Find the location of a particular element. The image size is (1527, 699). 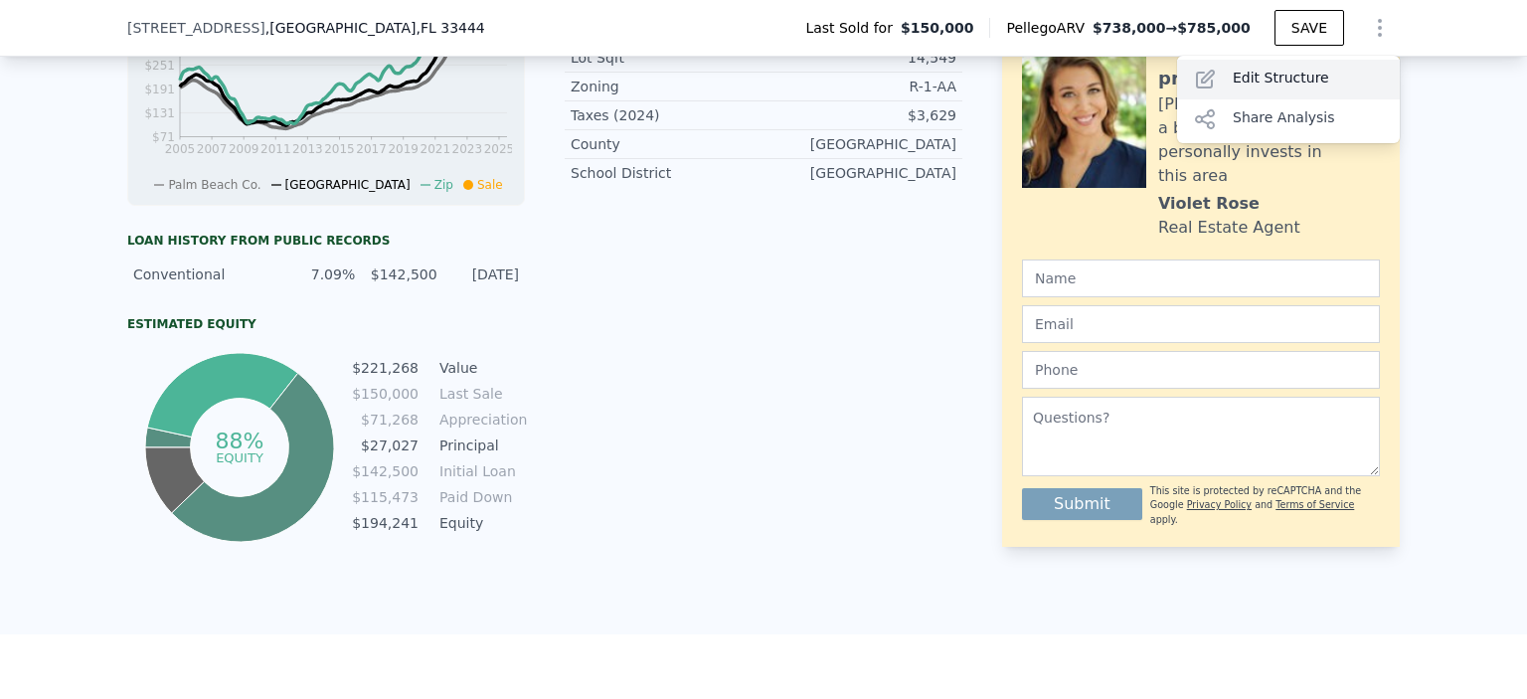

button: SAVE is located at coordinates (1310, 28).